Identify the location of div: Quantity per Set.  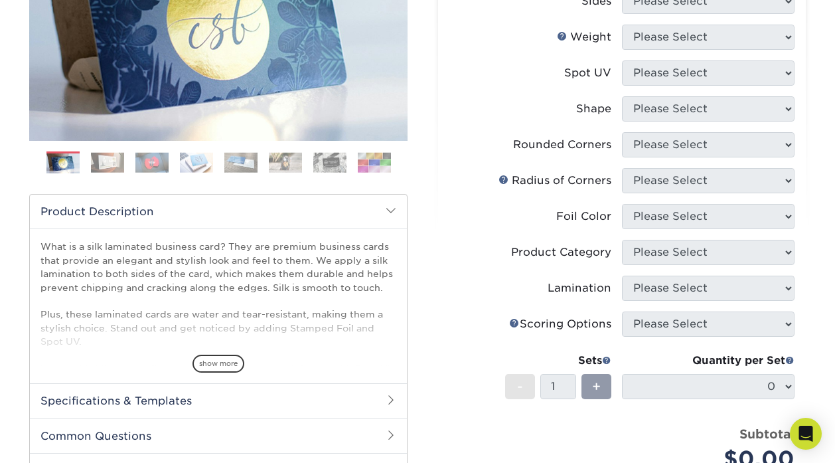
(708, 360).